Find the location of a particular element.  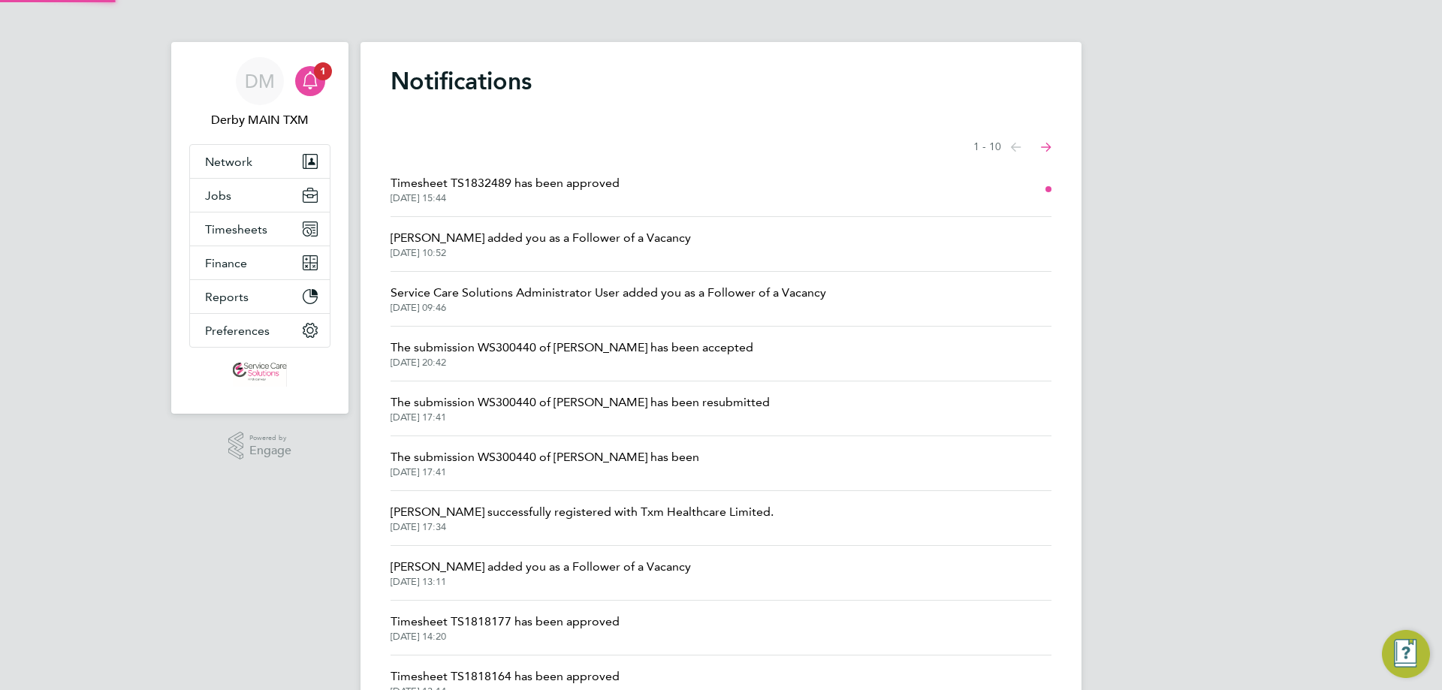

span: Timesheet TS1832489 has been approved is located at coordinates (505, 183).